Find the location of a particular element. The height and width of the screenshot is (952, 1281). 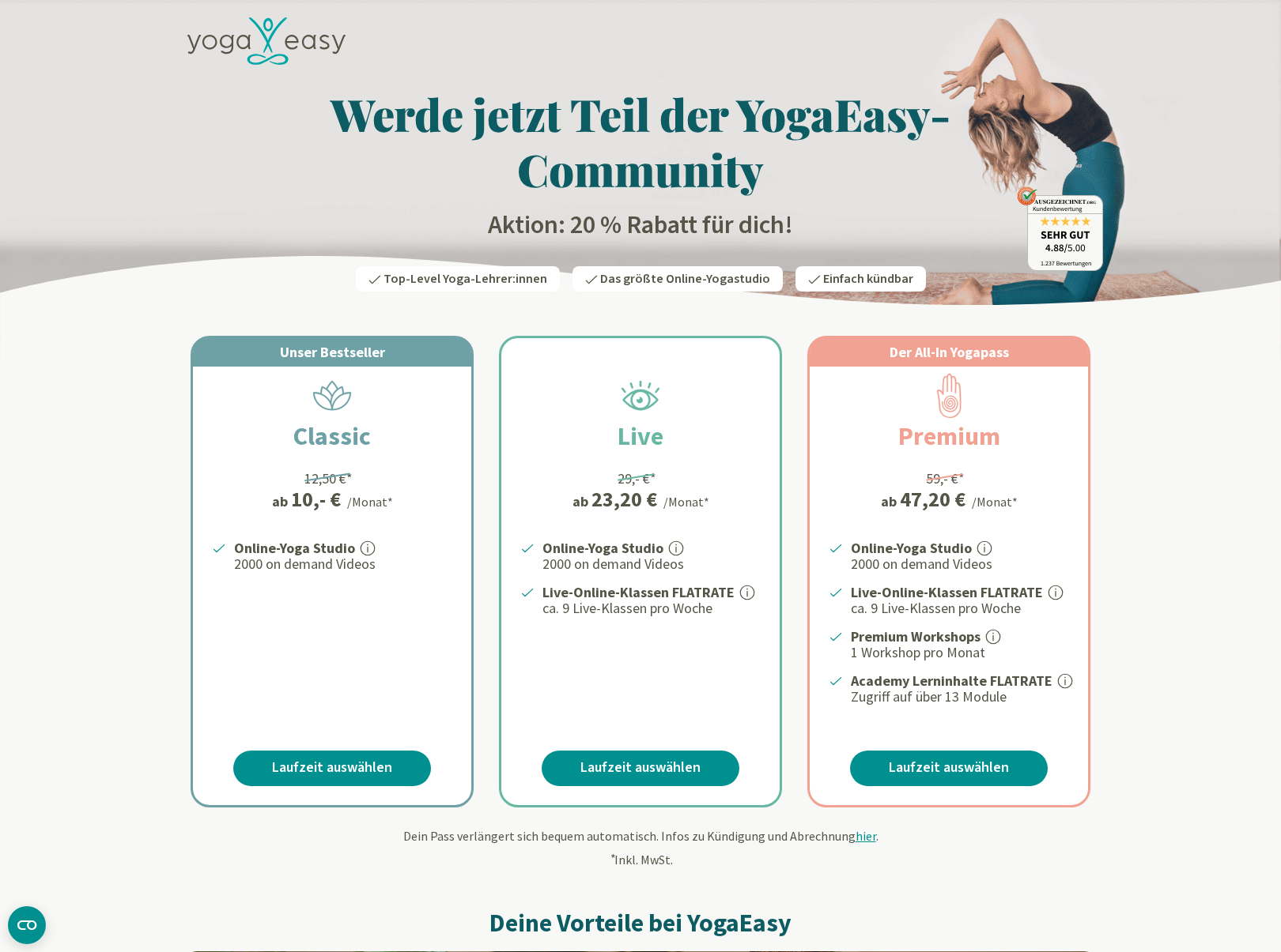

p: Zugriff auf über 13 Module is located at coordinates (959, 697).